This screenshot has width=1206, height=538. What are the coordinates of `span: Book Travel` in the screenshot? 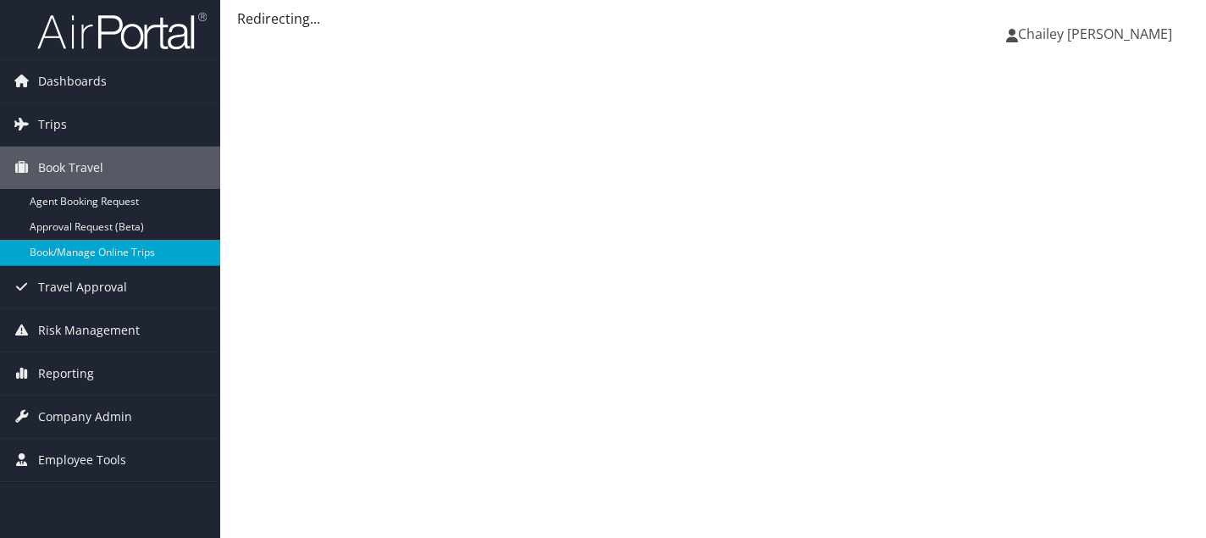 It's located at (70, 168).